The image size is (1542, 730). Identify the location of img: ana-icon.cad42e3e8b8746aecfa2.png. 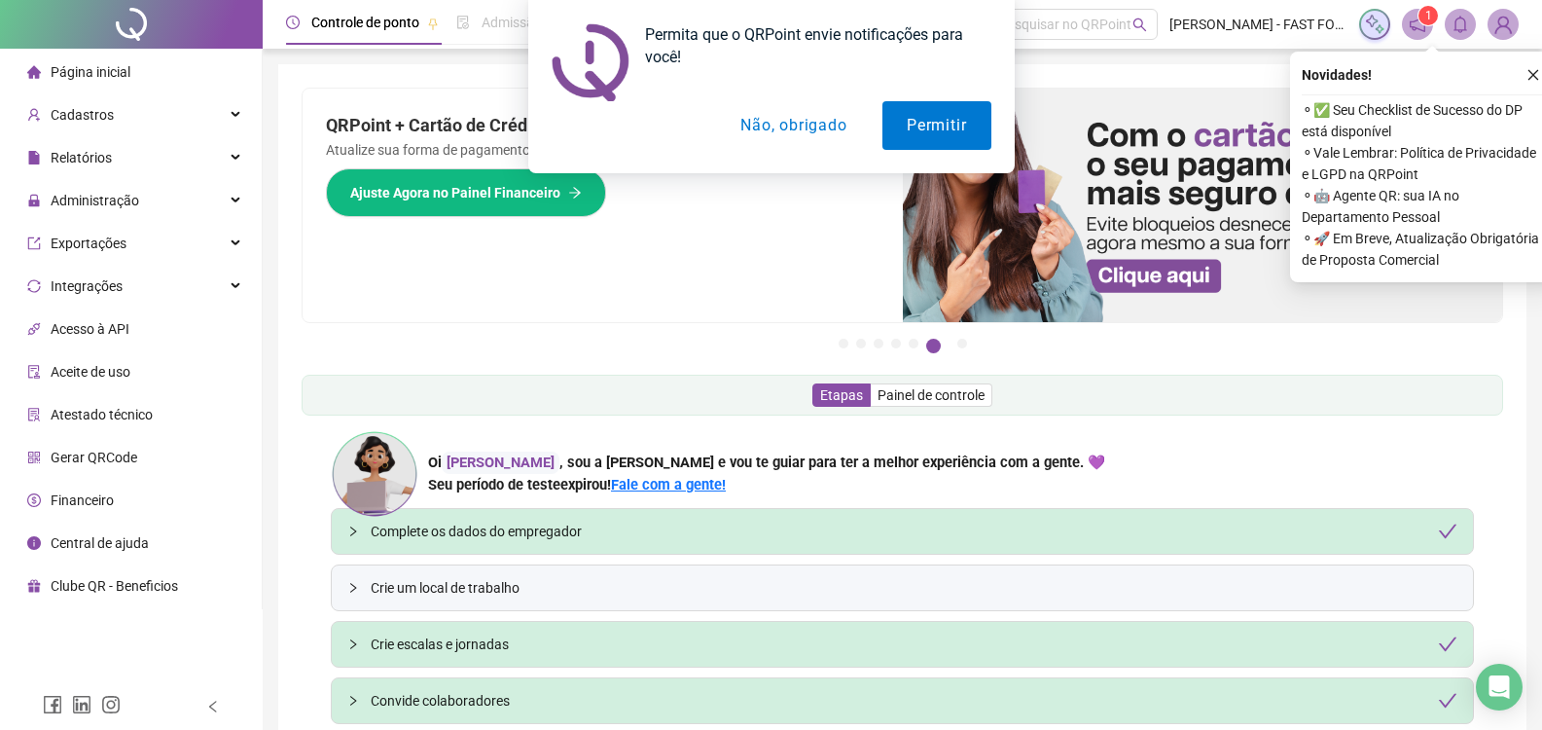
(375, 474).